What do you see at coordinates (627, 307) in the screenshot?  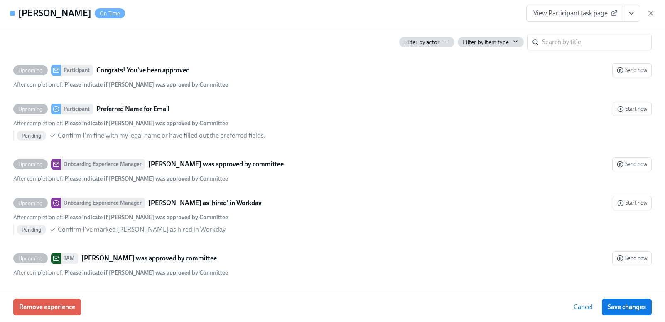 I see `span: Save changes` at bounding box center [627, 307].